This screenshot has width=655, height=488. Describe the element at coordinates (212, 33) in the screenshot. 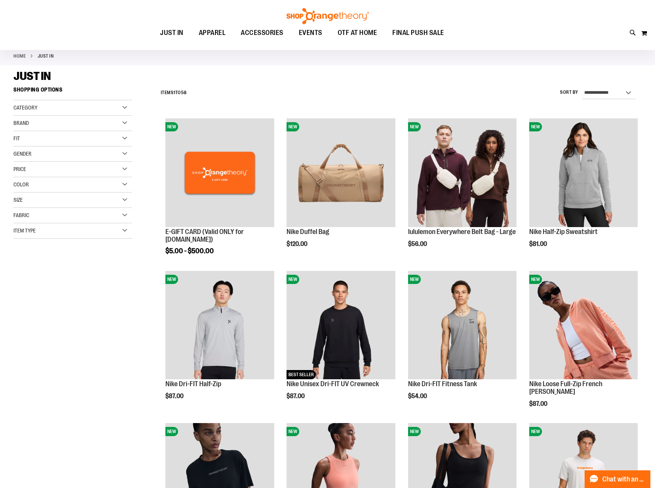

I see `span: APPAREL` at that location.